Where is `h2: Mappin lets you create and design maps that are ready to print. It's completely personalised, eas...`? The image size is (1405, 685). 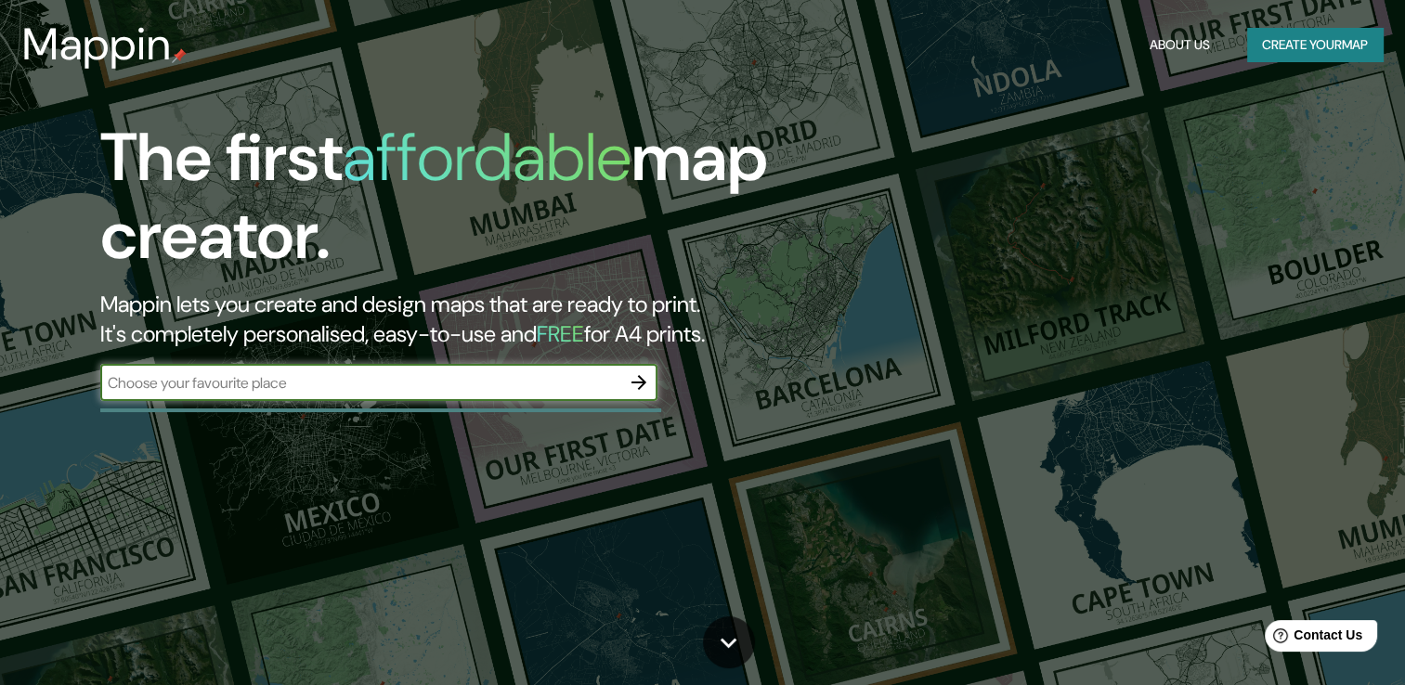
h2: Mappin lets you create and design maps that are ready to print. It's completely personalised, eas... is located at coordinates (451, 320).